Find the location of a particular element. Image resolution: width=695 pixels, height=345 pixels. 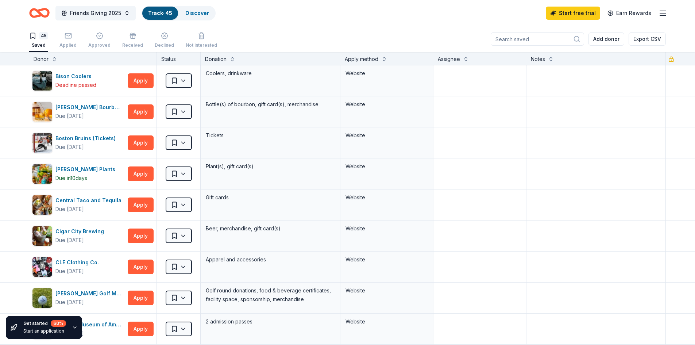

a: Discover is located at coordinates (197, 13).